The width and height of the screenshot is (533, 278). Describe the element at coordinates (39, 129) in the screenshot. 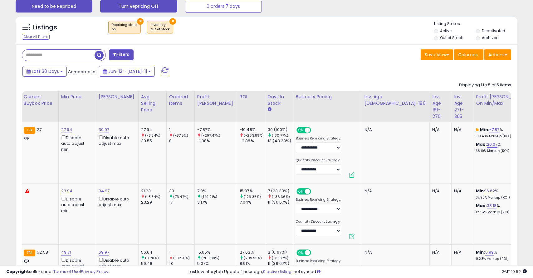

I see `span: 27` at that location.